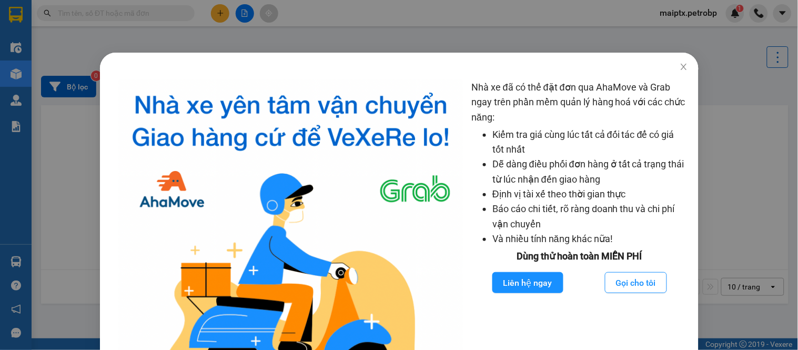 This screenshot has height=350, width=798. Describe the element at coordinates (636, 283) in the screenshot. I see `button: Gọi cho tôi` at that location.